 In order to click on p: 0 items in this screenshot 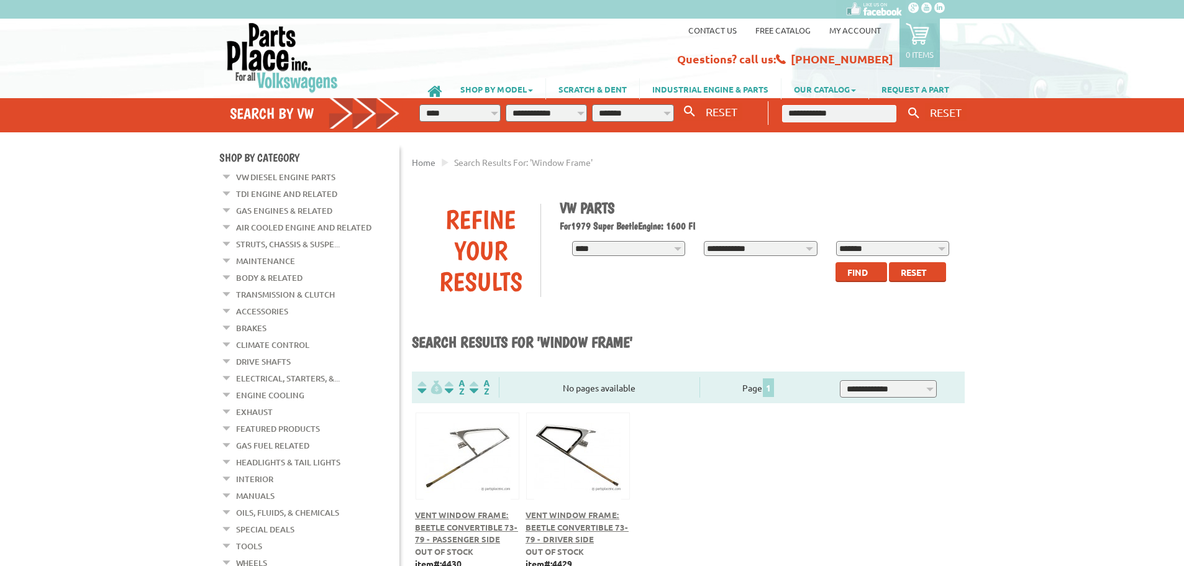, I will do `click(920, 54)`.